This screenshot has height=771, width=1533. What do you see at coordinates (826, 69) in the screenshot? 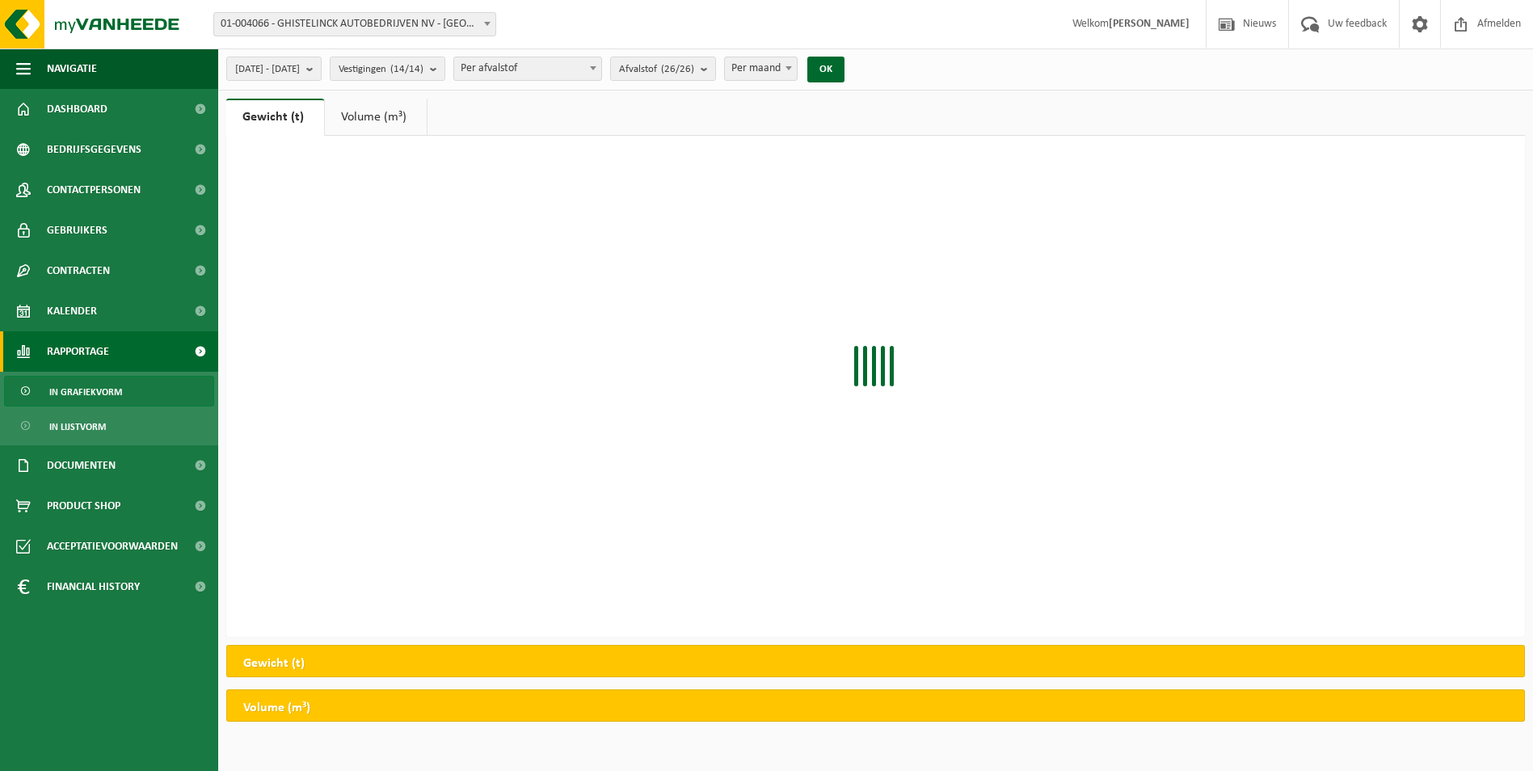
I see `button: OK` at bounding box center [826, 69].